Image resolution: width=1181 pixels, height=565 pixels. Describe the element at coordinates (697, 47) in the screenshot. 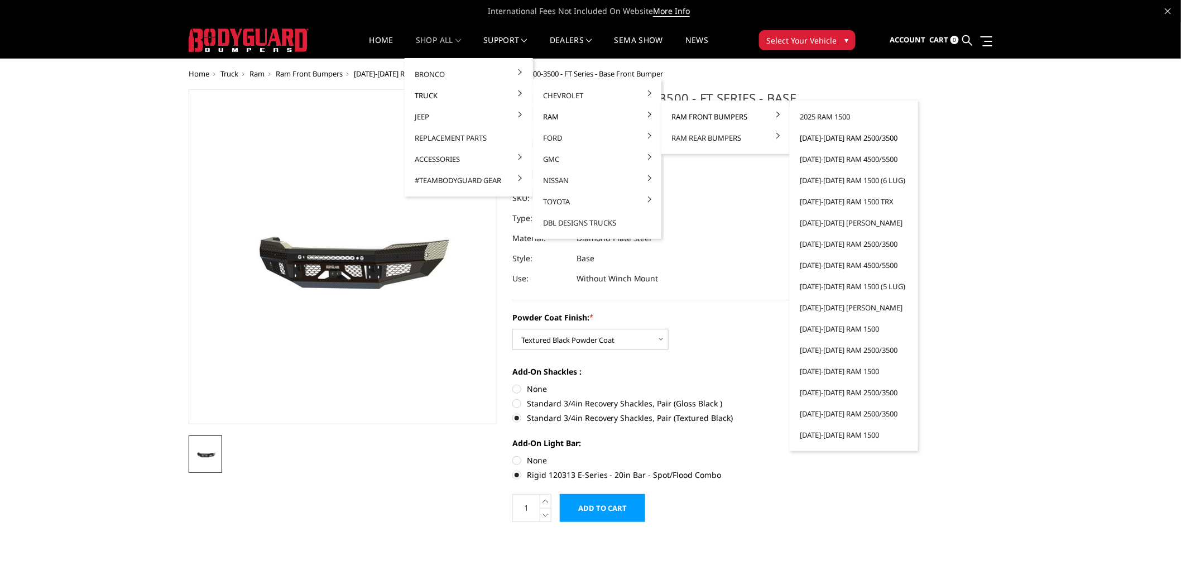

I see `a: News` at that location.